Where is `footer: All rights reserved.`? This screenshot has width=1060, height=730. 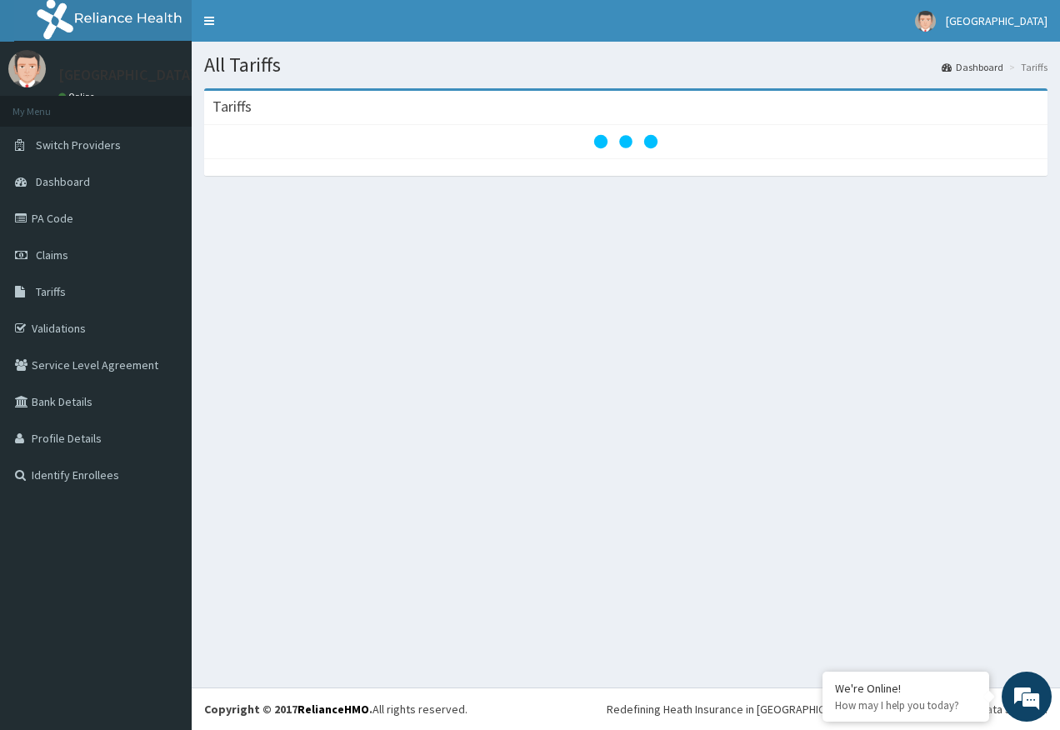 footer: All rights reserved. is located at coordinates (626, 709).